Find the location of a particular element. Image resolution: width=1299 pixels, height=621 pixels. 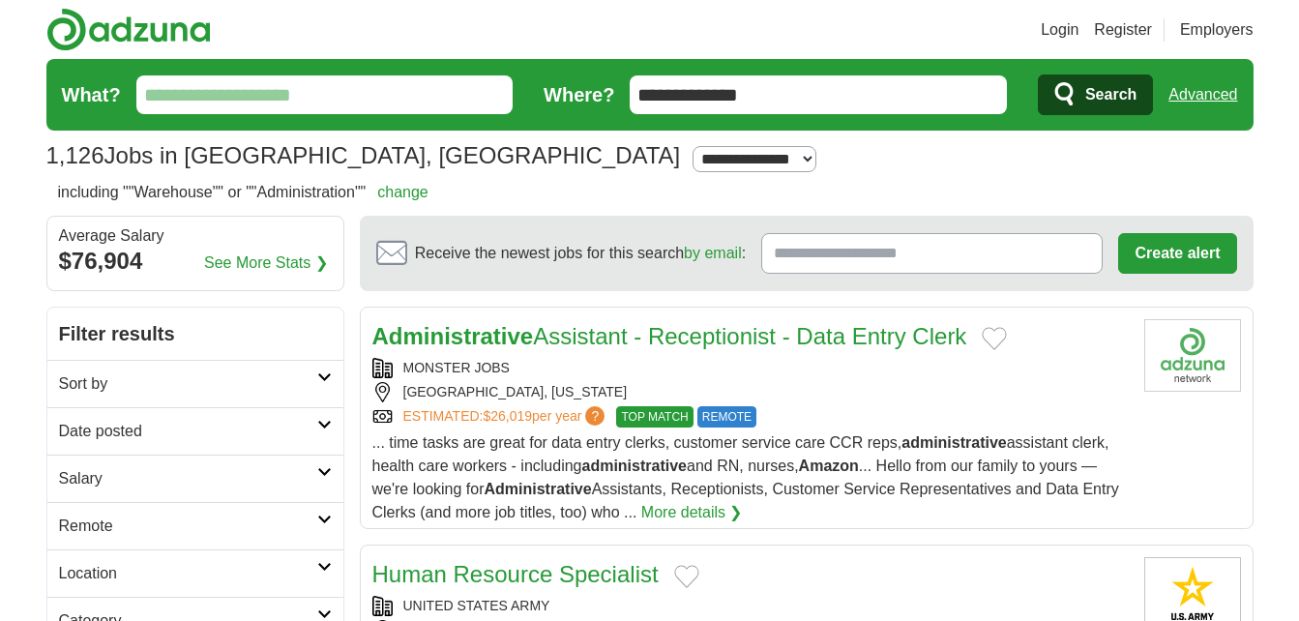

a: UNITED STATES ARMY is located at coordinates (477, 605).